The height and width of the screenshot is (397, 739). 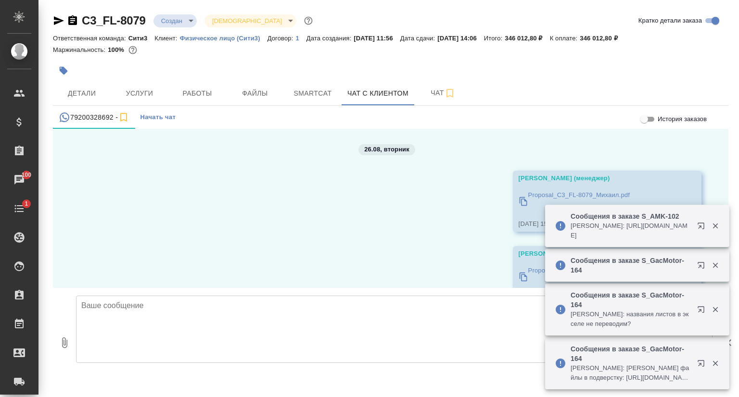 I want to click on button: Скопировать ссылку для ЯМессенджера, so click(x=59, y=21).